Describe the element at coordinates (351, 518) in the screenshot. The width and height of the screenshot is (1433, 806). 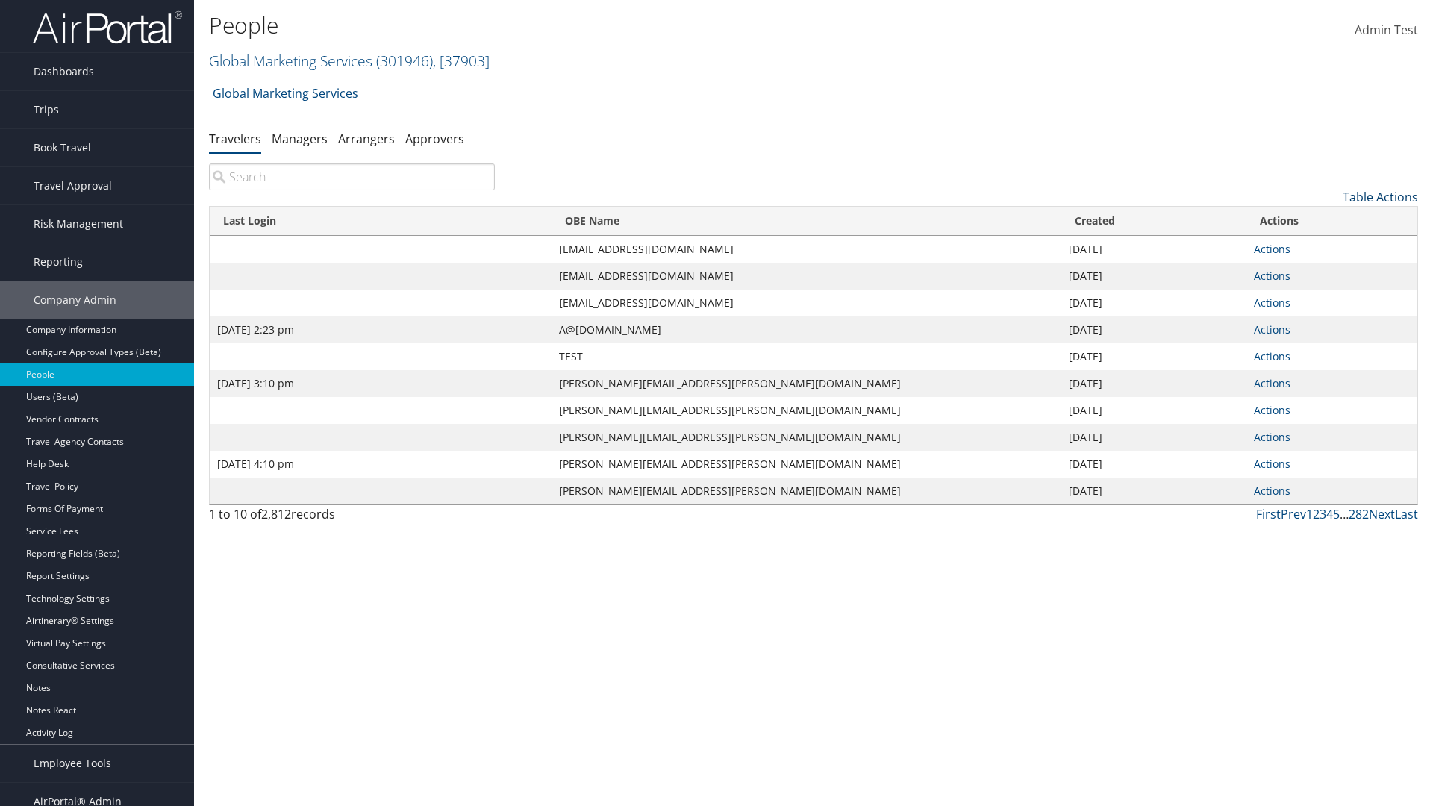
I see `div: 1 to 10 of records` at that location.